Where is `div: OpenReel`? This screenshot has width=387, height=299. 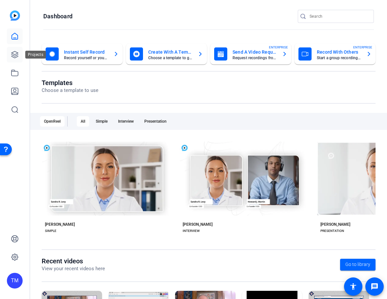 div: OpenReel is located at coordinates (52, 122).